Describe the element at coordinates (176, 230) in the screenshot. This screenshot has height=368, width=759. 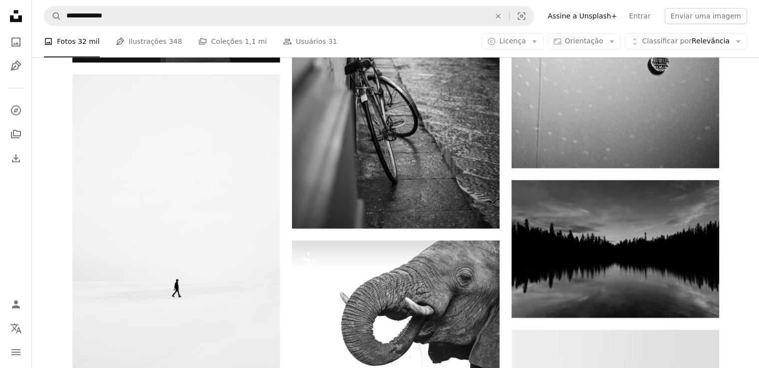
I see `a: pessoa andando no campo de neve` at that location.